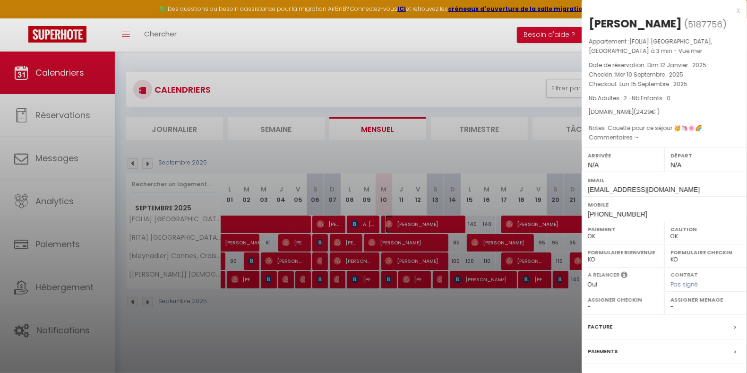 This screenshot has width=747, height=373. What do you see at coordinates (602, 351) in the screenshot?
I see `label: Paiements` at bounding box center [602, 351].